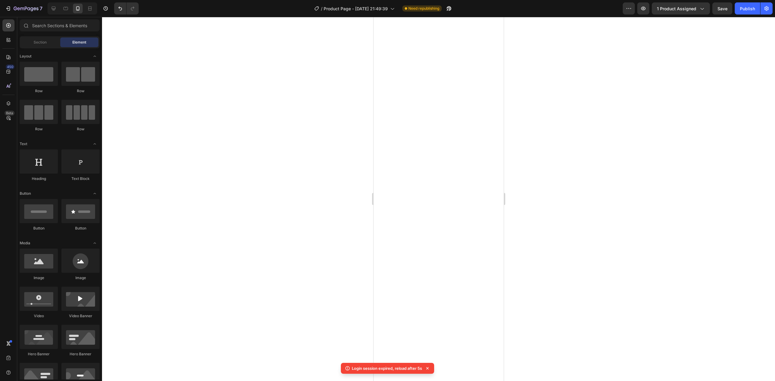 The height and width of the screenshot is (381, 775). Describe the element at coordinates (40, 42) in the screenshot. I see `span: Section` at that location.